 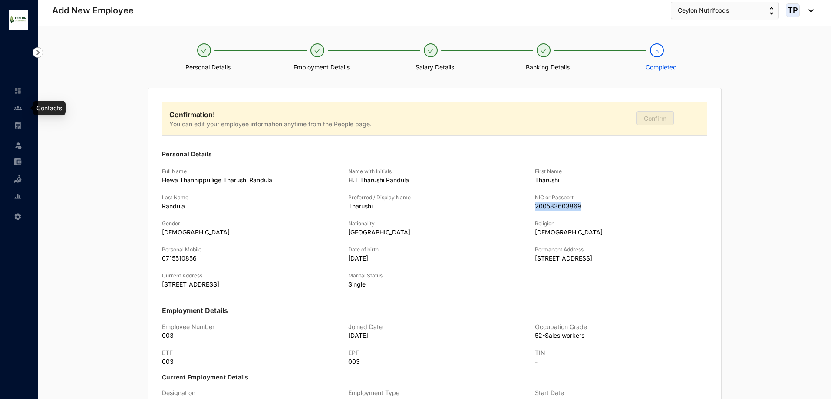 What do you see at coordinates (434, 180) in the screenshot?
I see `p: H.T.Tharushi Randula` at bounding box center [434, 180].